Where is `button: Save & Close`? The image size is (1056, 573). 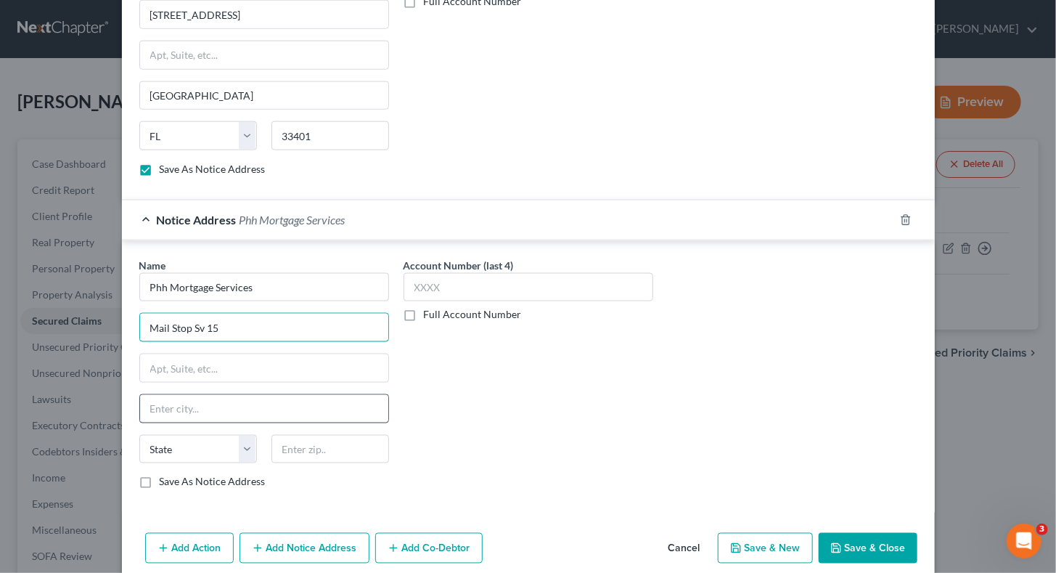
button: Save & Close is located at coordinates (868, 548).